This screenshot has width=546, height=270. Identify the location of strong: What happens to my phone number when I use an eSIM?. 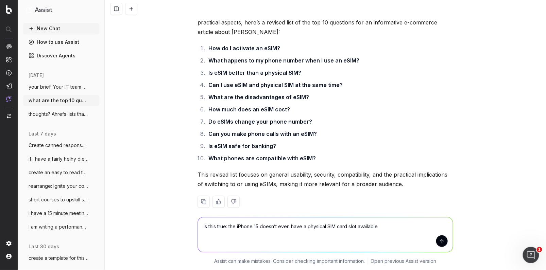
(284, 61).